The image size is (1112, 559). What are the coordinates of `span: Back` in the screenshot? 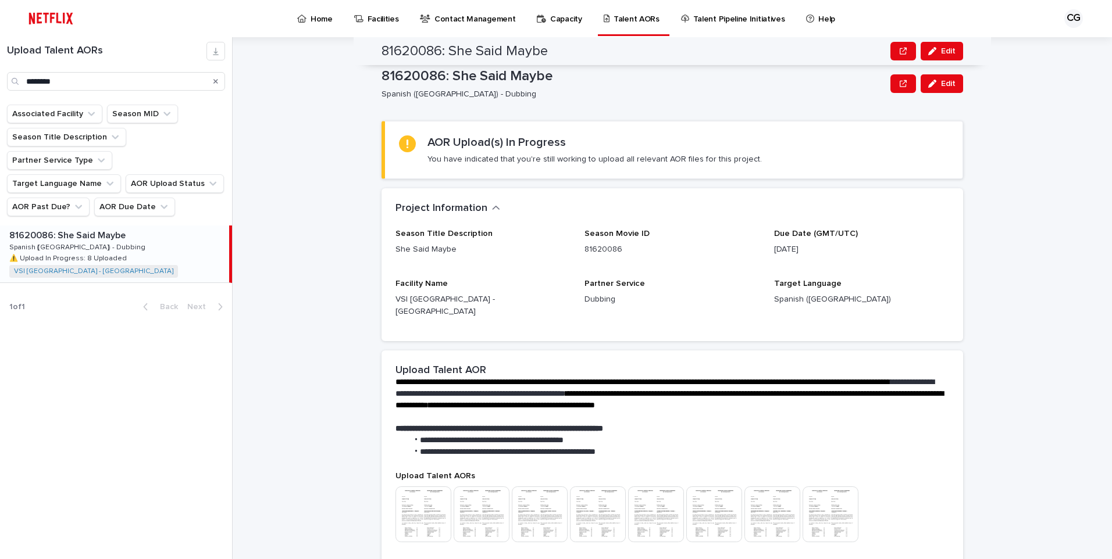 It's located at (165, 307).